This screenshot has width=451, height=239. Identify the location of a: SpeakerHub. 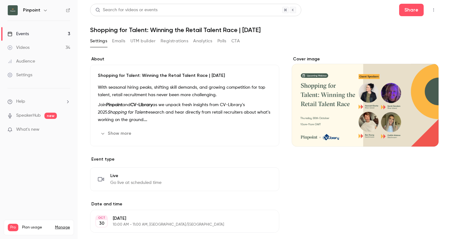
(28, 115).